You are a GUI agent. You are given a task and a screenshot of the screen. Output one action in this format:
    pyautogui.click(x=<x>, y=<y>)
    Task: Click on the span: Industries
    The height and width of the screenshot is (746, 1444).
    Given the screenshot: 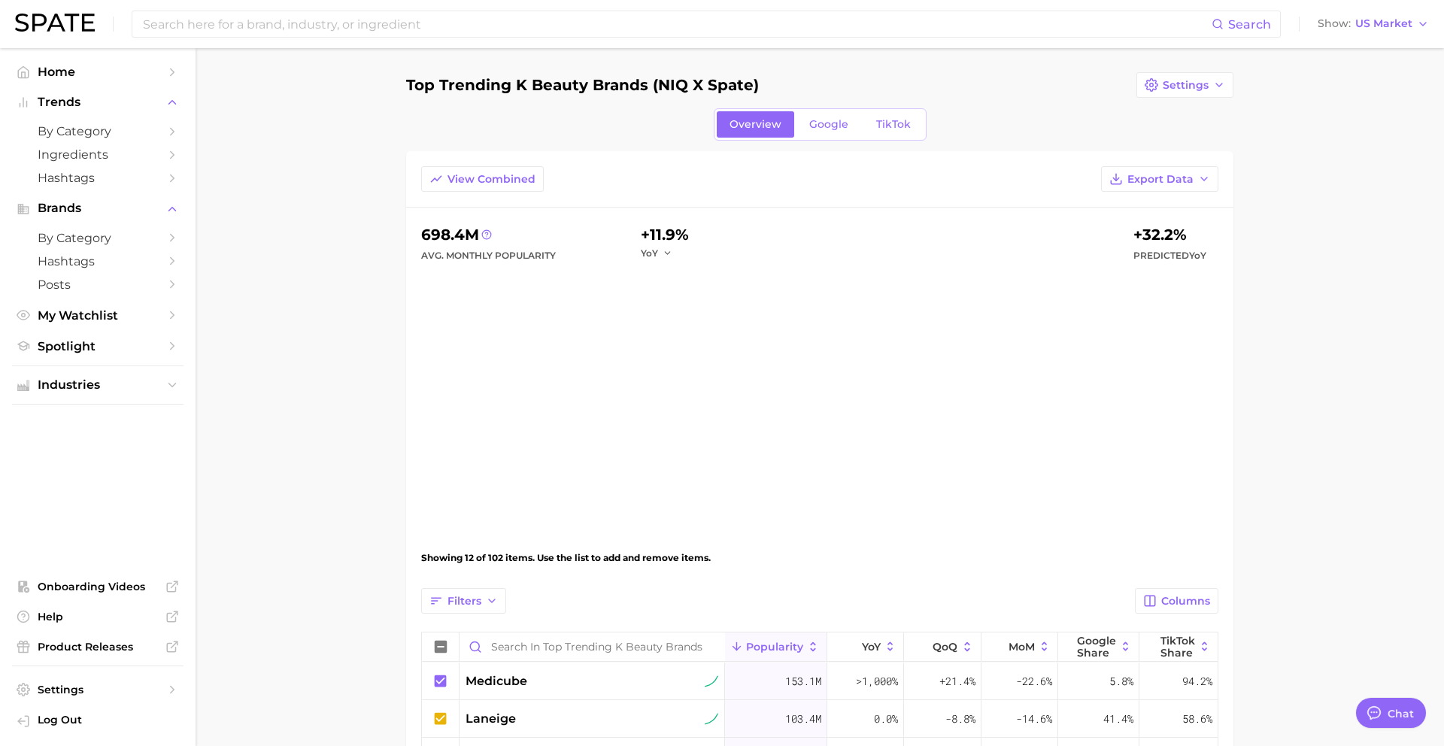 What is the action you would take?
    pyautogui.click(x=98, y=385)
    